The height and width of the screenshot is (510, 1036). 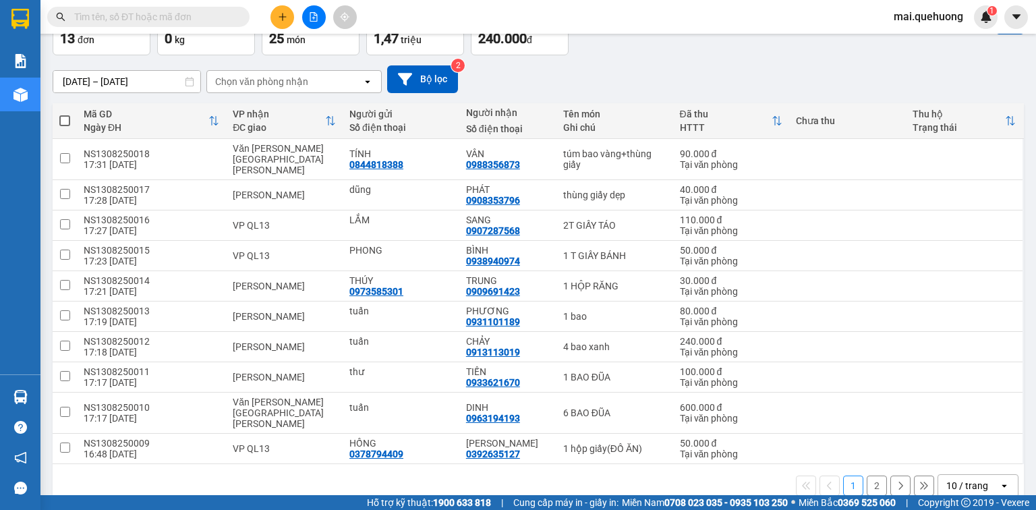 I want to click on strong: 0708 023 035 - 0935 103 250, so click(x=726, y=503).